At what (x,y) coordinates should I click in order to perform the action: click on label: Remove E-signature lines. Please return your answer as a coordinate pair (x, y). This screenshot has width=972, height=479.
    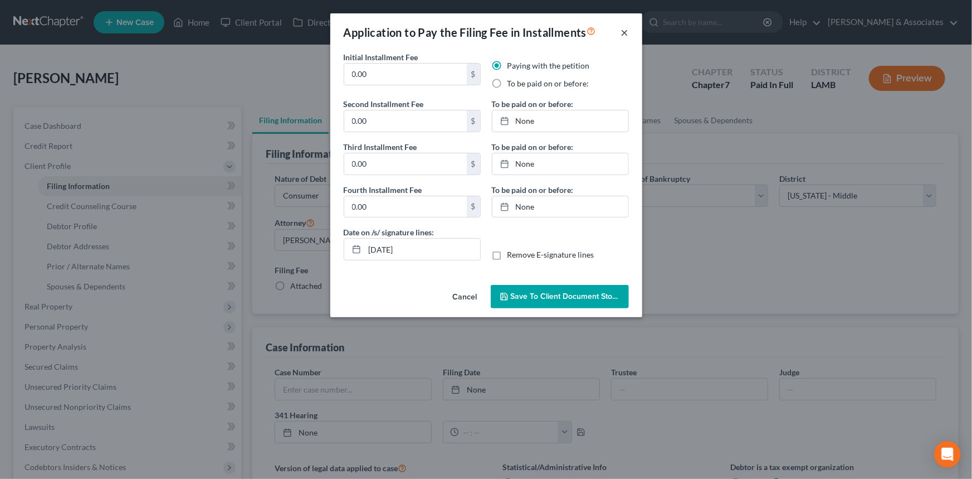
    Looking at the image, I should click on (551, 255).